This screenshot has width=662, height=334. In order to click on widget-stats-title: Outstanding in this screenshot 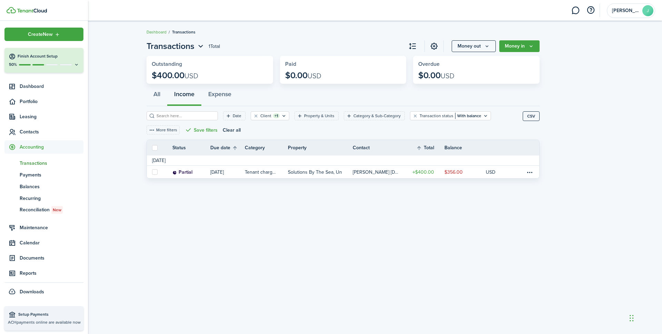, I will do `click(210, 64)`.